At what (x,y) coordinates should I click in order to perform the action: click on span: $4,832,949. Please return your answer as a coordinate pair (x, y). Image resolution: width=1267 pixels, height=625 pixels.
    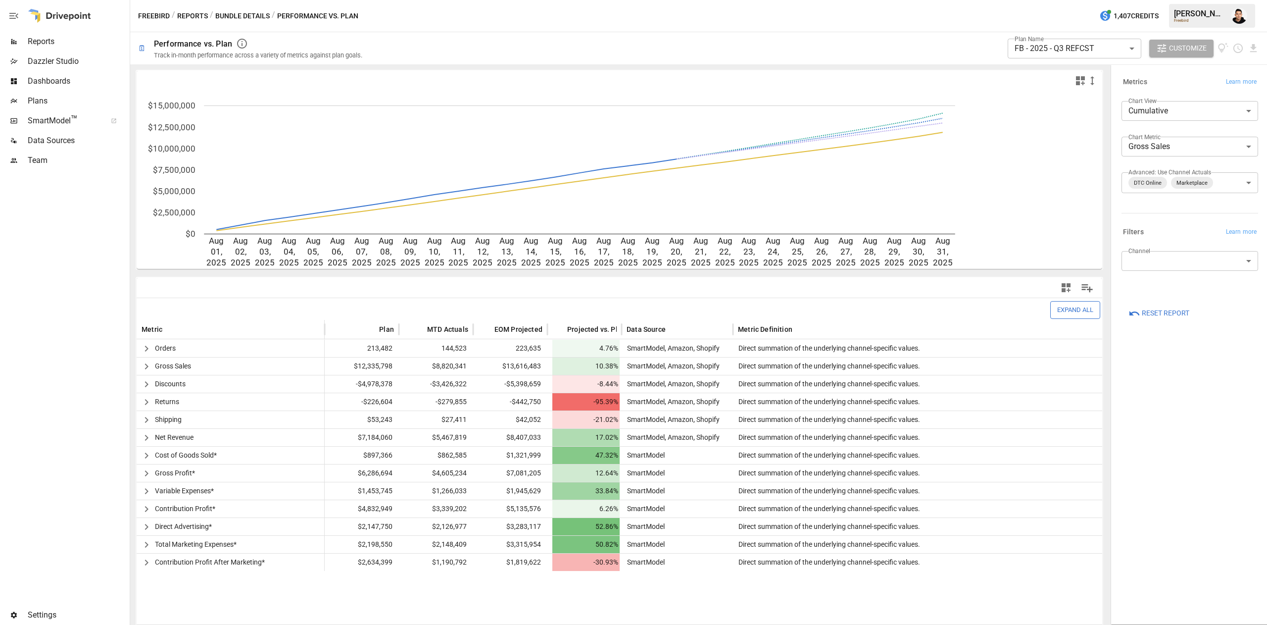
    Looking at the image, I should click on (362, 508).